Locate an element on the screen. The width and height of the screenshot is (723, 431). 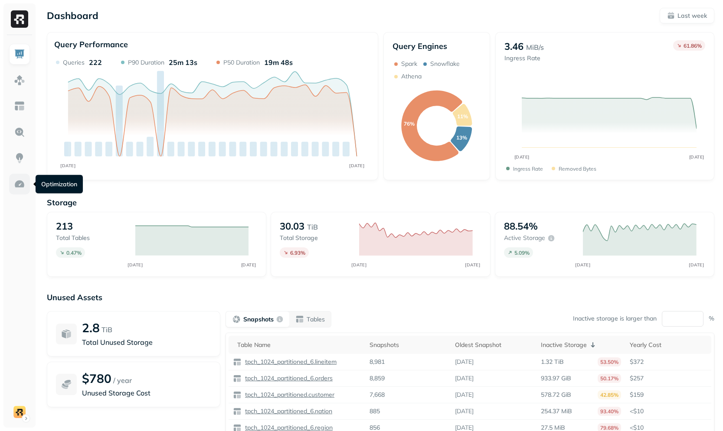
p: P50 Duration is located at coordinates (242, 62).